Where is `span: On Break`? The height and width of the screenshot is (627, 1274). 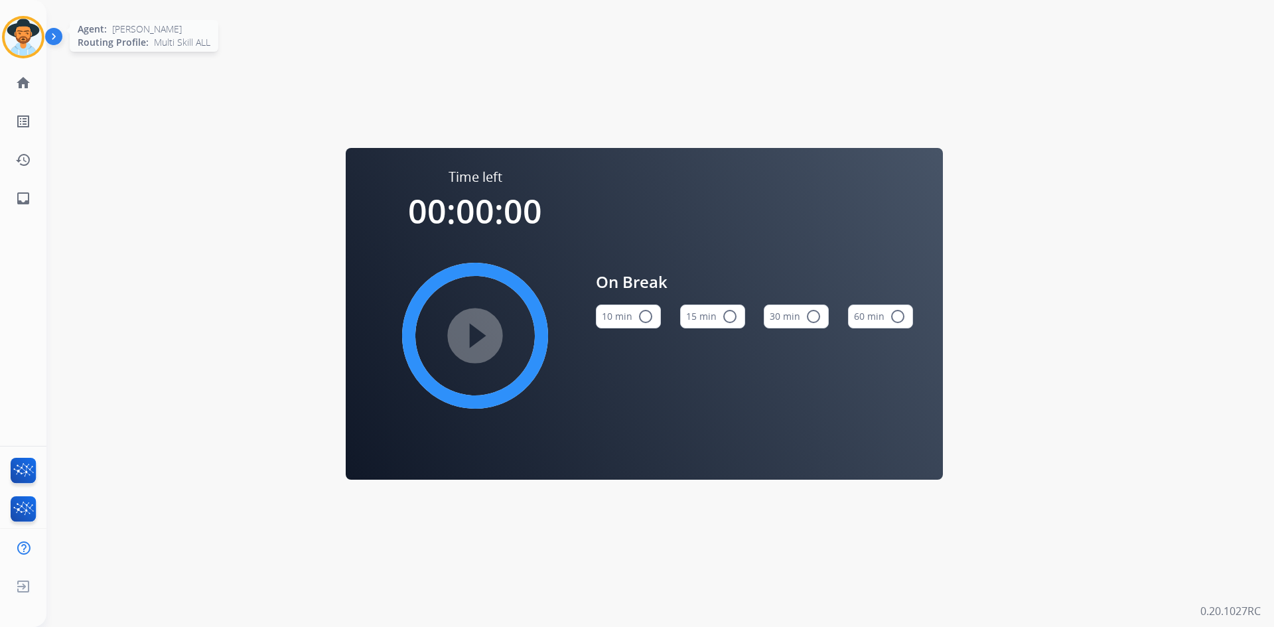 span: On Break is located at coordinates (755, 282).